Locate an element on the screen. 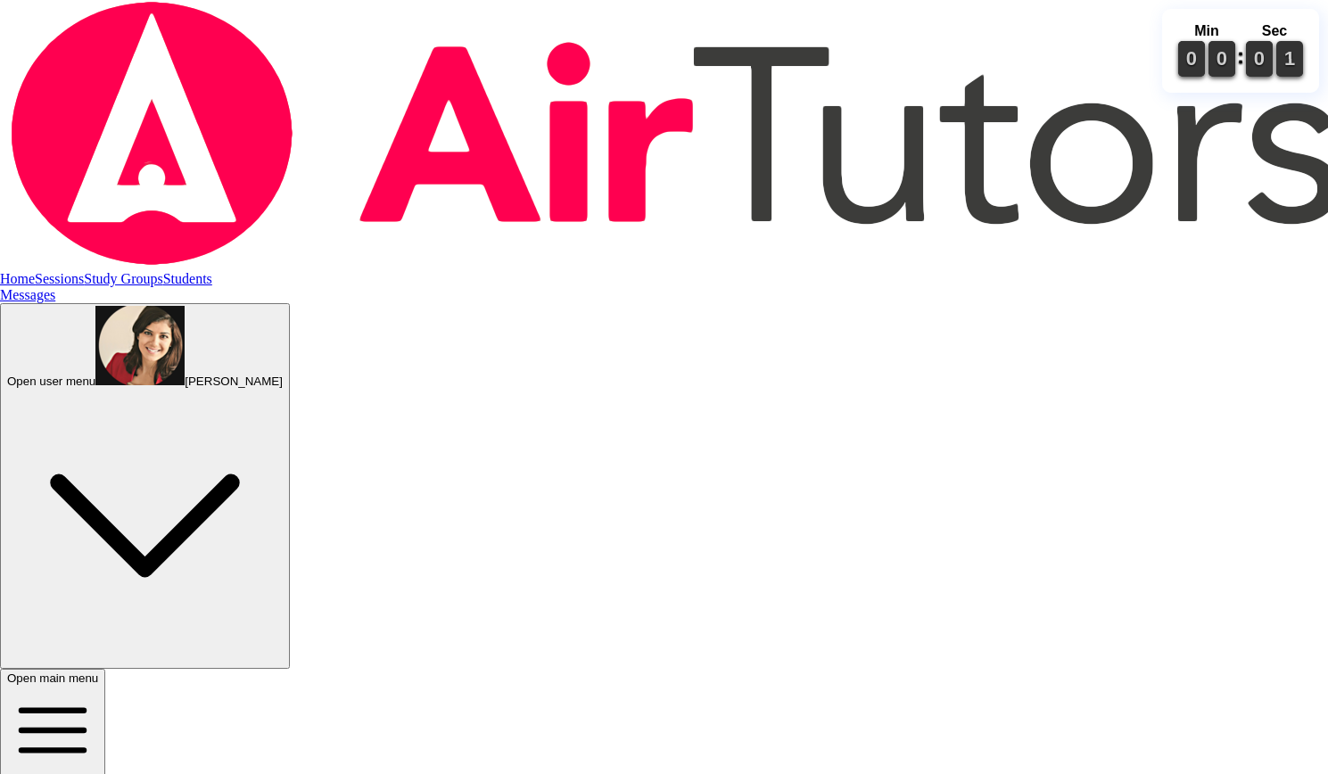 This screenshot has width=1328, height=774. a: Students is located at coordinates (187, 278).